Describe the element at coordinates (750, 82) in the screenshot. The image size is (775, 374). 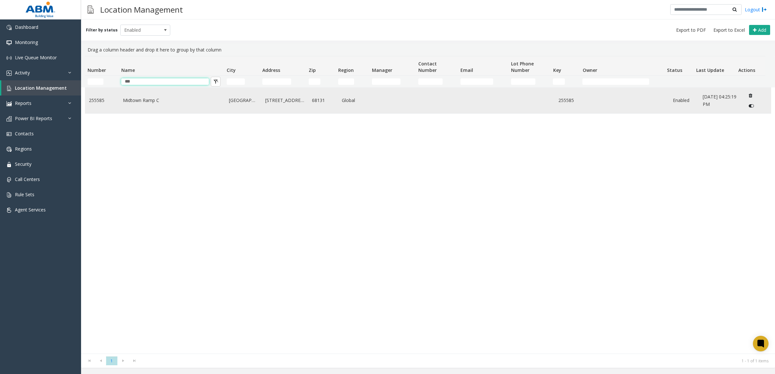
I see `td: Actions Filter` at that location.